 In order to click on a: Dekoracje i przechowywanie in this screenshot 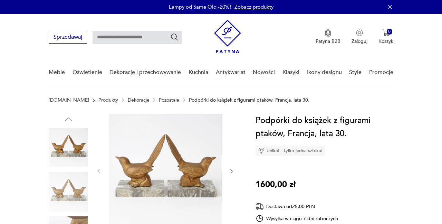, I will do `click(145, 72)`.